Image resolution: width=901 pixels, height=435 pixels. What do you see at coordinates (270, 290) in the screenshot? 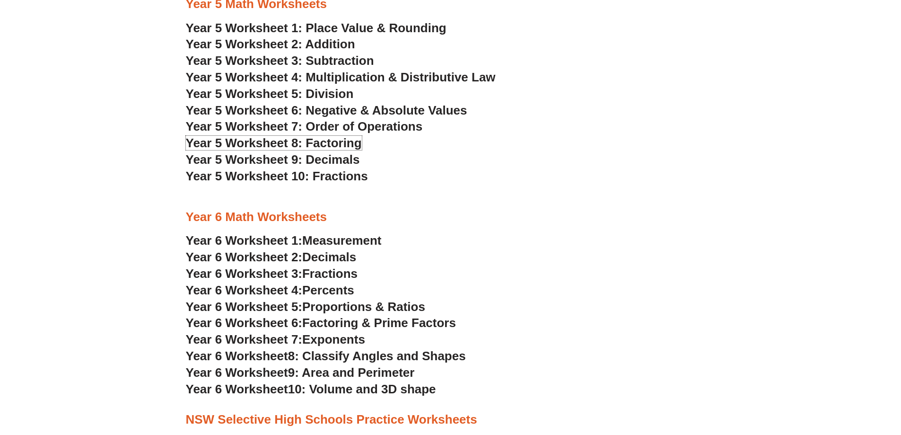
I see `a: Year 6 Worksheet 4:Percents` at bounding box center [270, 290].